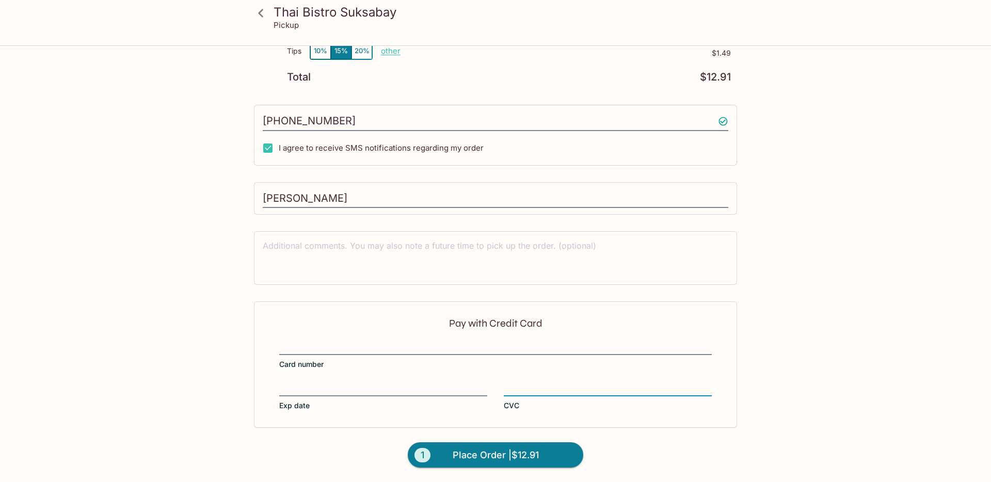 Image resolution: width=991 pixels, height=482 pixels. What do you see at coordinates (496, 199) in the screenshot?
I see `input: Enter first and last name` at bounding box center [496, 199].